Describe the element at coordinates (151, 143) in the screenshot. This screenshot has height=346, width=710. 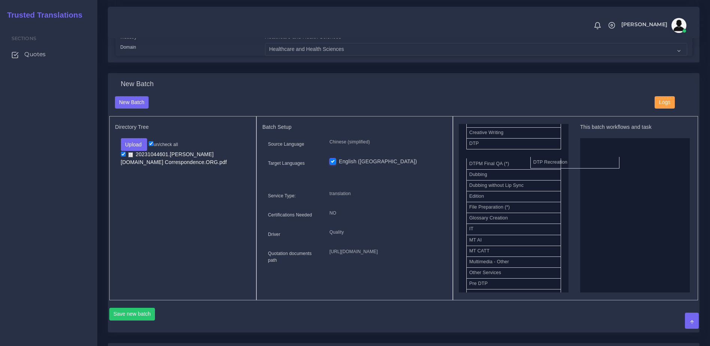
I see `input: un/check all` at that location.